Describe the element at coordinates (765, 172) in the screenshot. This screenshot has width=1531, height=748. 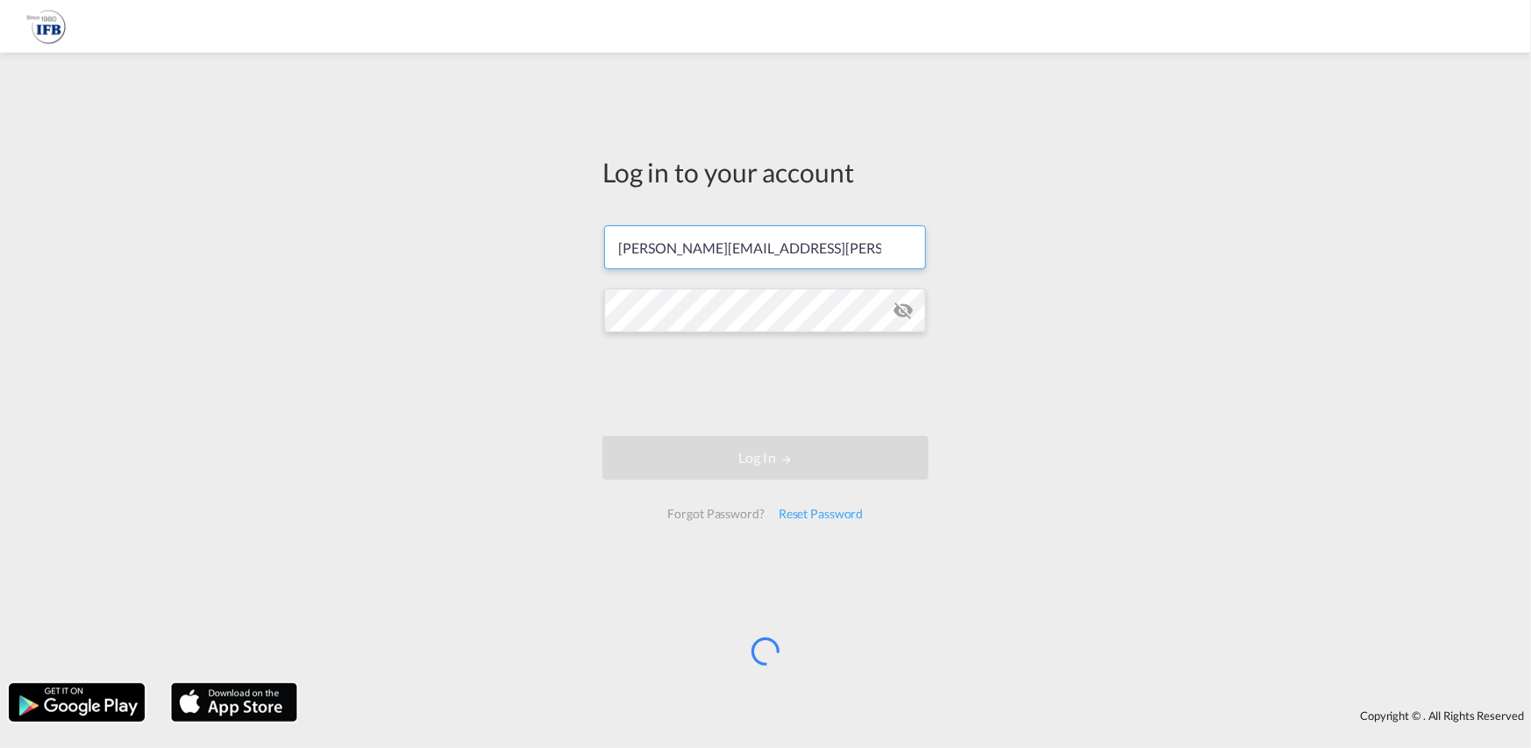
I see `div: Log in to your account` at that location.